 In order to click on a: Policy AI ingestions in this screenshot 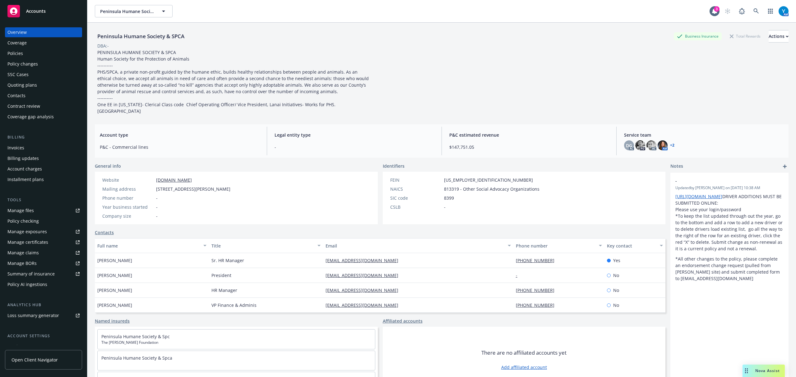, I will do `click(44, 285)`.